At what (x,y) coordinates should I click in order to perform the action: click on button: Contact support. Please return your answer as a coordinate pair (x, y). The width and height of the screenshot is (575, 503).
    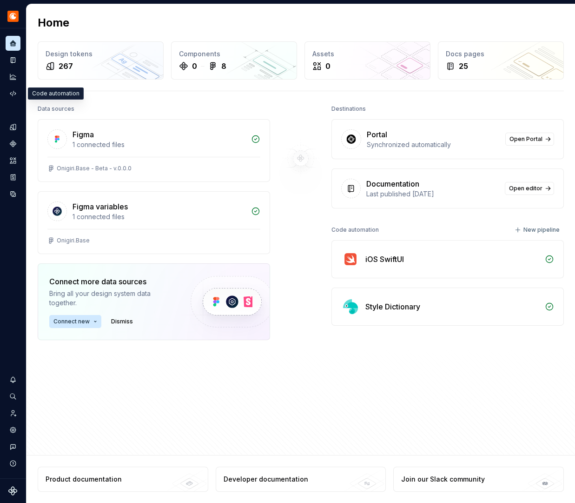
    Looking at the image, I should click on (13, 446).